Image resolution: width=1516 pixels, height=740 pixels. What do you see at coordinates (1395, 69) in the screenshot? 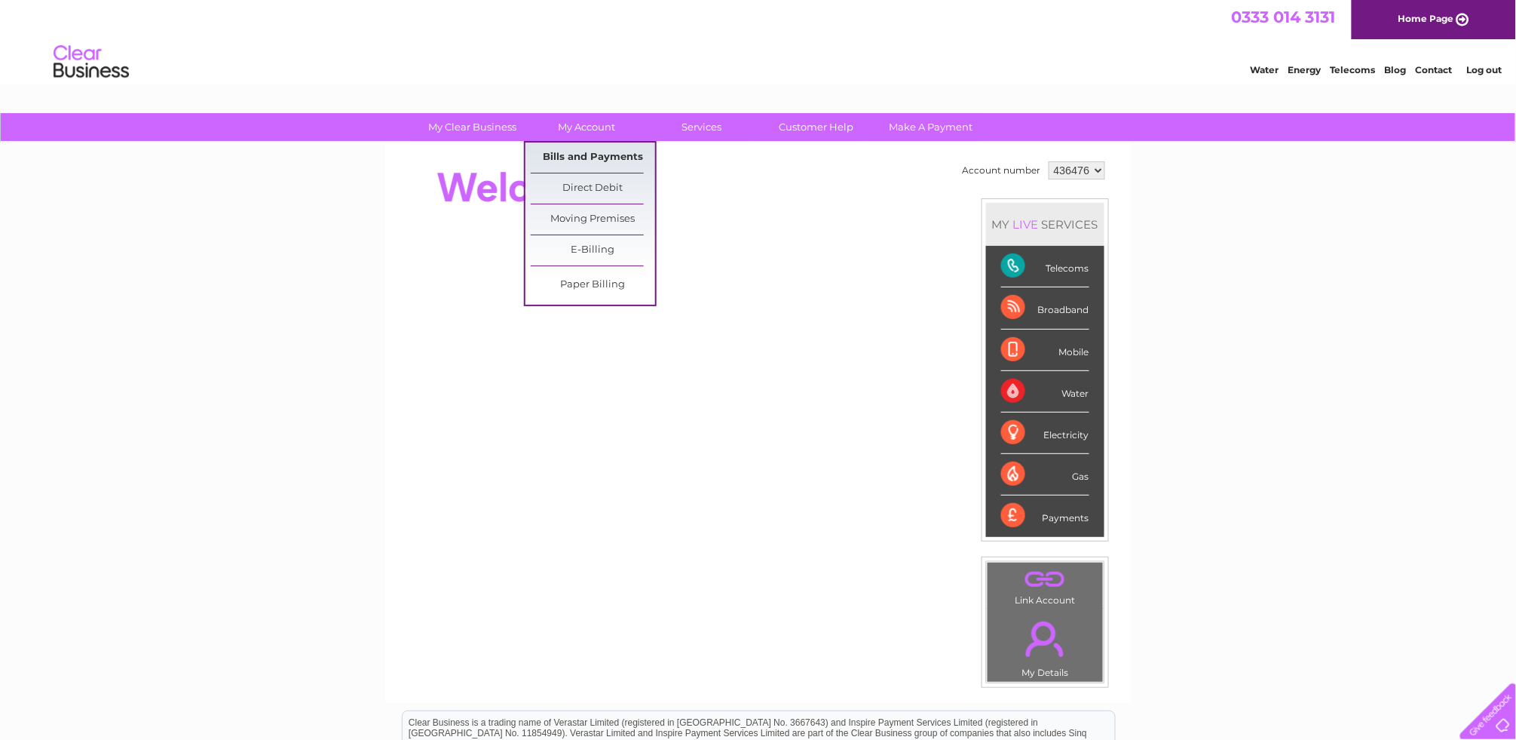
I see `a: Blog` at bounding box center [1395, 69].